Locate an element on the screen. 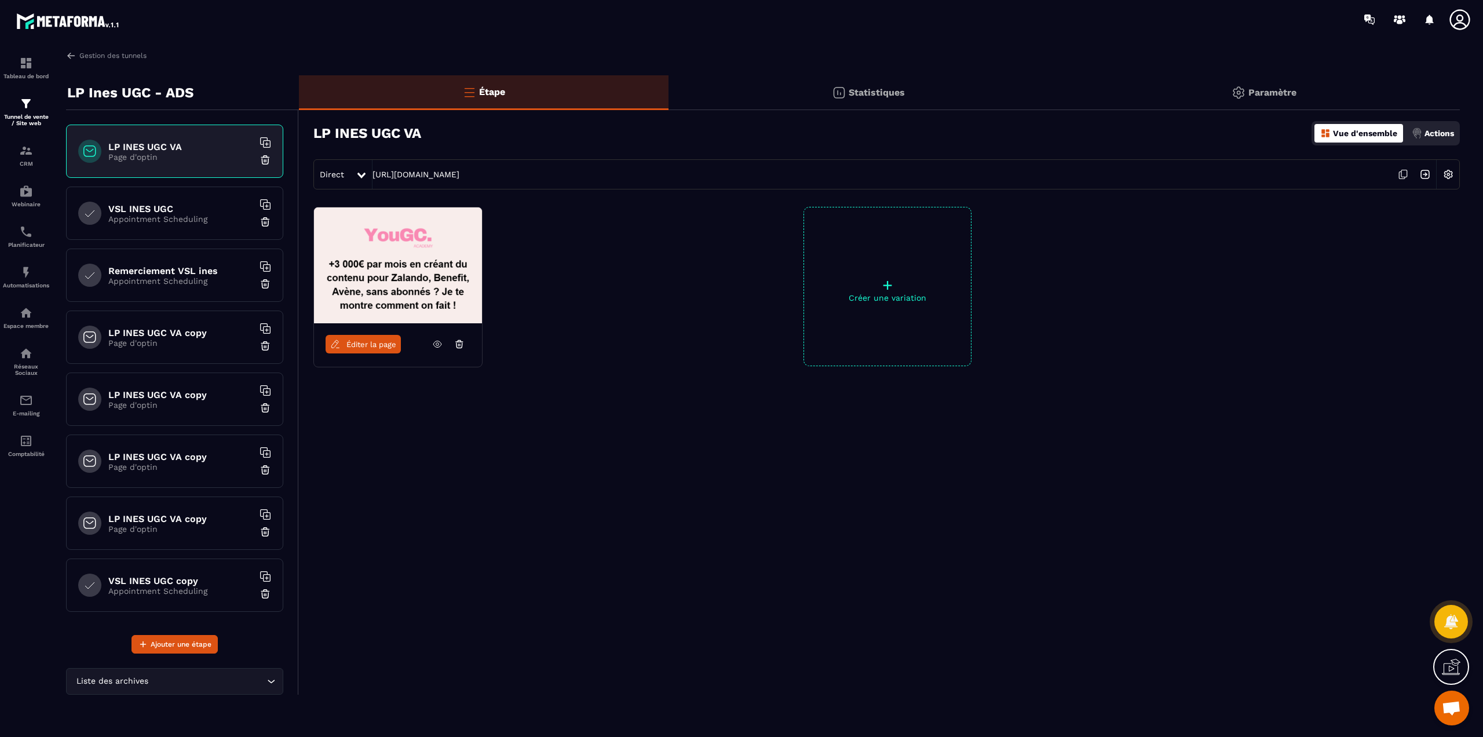 Image resolution: width=1483 pixels, height=737 pixels. span: Ajouter une étape is located at coordinates (181, 644).